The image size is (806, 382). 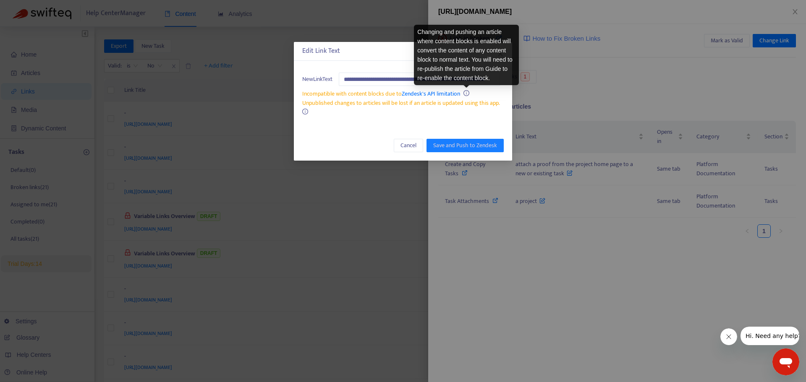 What do you see at coordinates (408, 146) in the screenshot?
I see `button: Cancel` at bounding box center [408, 146].